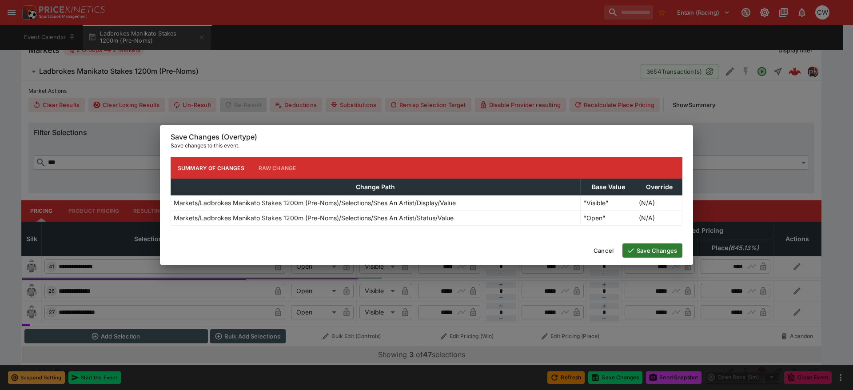 The image size is (853, 390). Describe the element at coordinates (211, 168) in the screenshot. I see `button: Summary of Changes` at that location.